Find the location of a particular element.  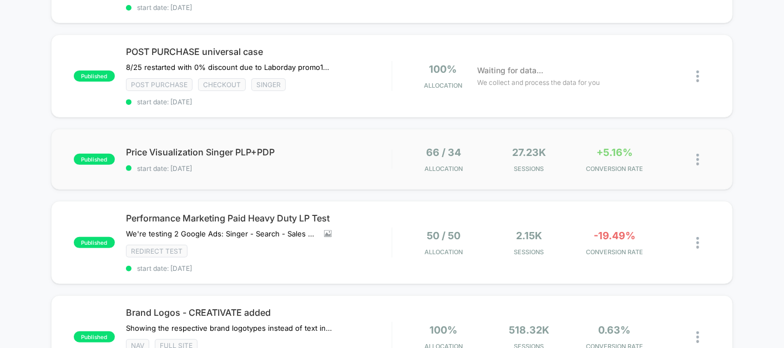

span: Singer is located at coordinates (269, 84).